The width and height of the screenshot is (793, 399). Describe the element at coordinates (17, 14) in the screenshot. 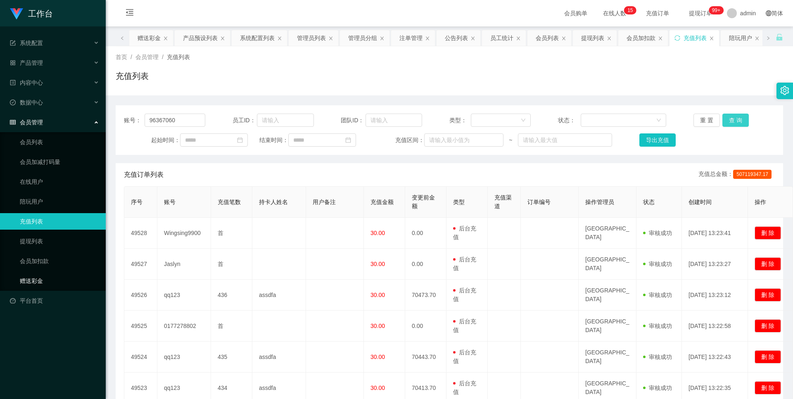

I see `img: logo.9652507e.png` at that location.